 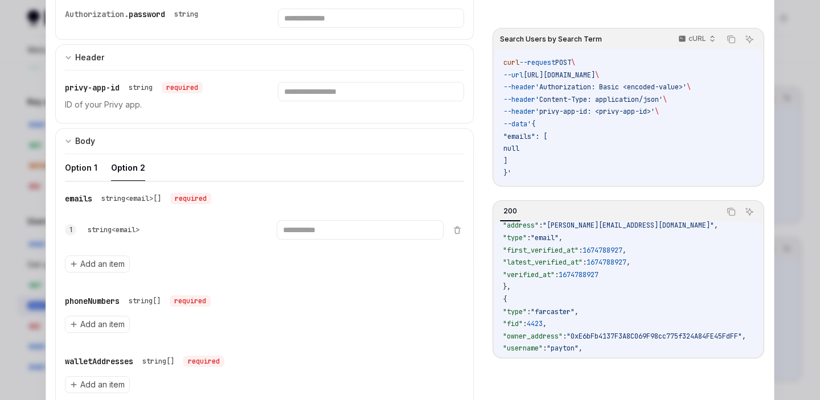 I want to click on div: walletAddresses, so click(x=145, y=361).